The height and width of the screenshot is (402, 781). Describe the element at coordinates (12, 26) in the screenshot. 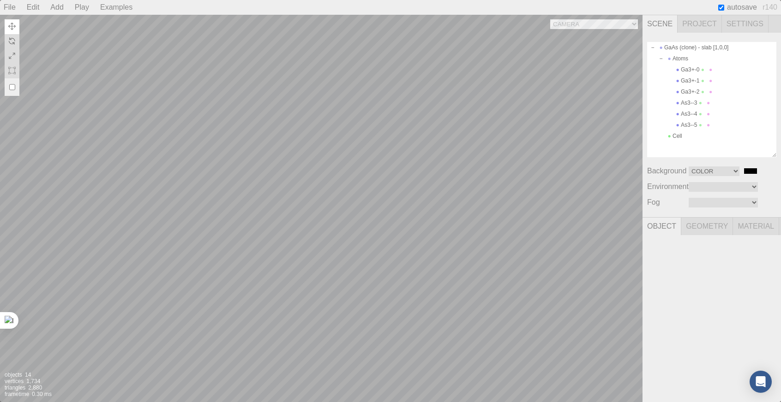

I see `img: Translate (W)` at that location.